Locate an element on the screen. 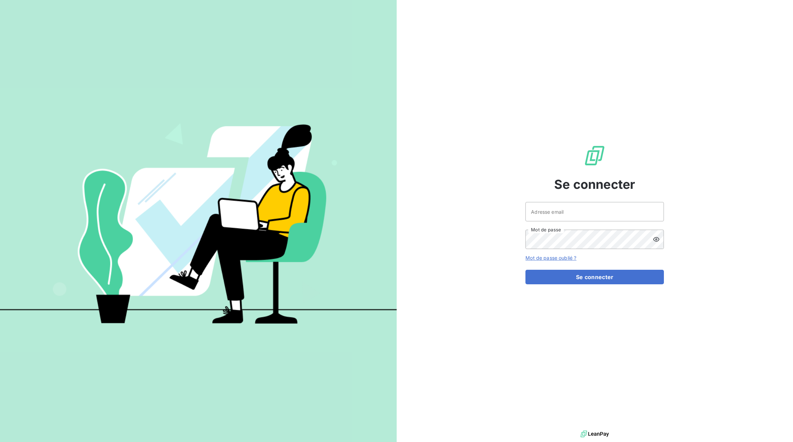  button: Se connecter is located at coordinates (595, 277).